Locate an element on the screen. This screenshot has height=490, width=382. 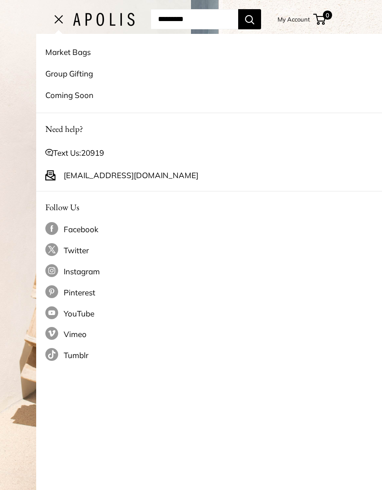
input: Search... is located at coordinates (194, 19).